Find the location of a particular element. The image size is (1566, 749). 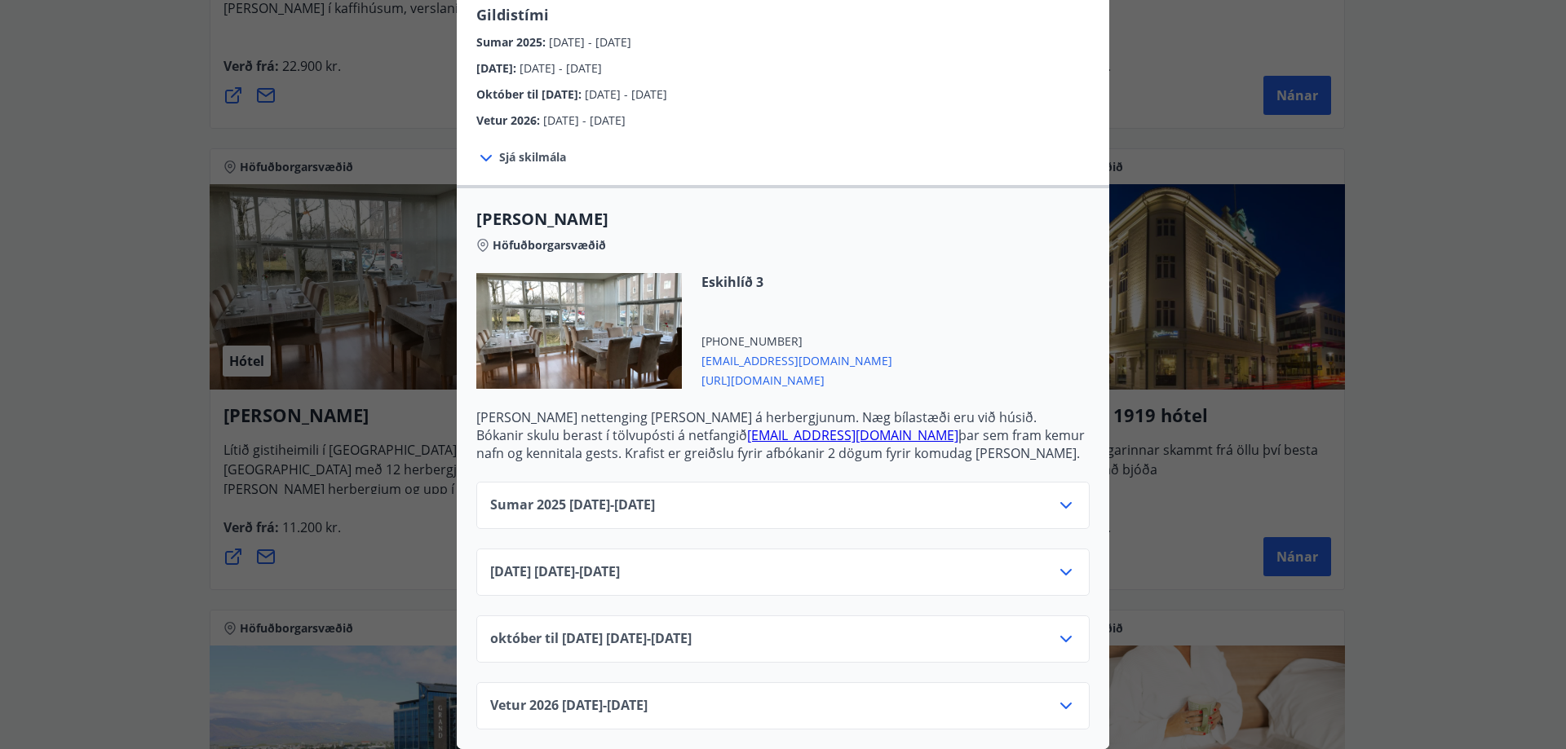

font: Sjá skilmála is located at coordinates (533, 157).